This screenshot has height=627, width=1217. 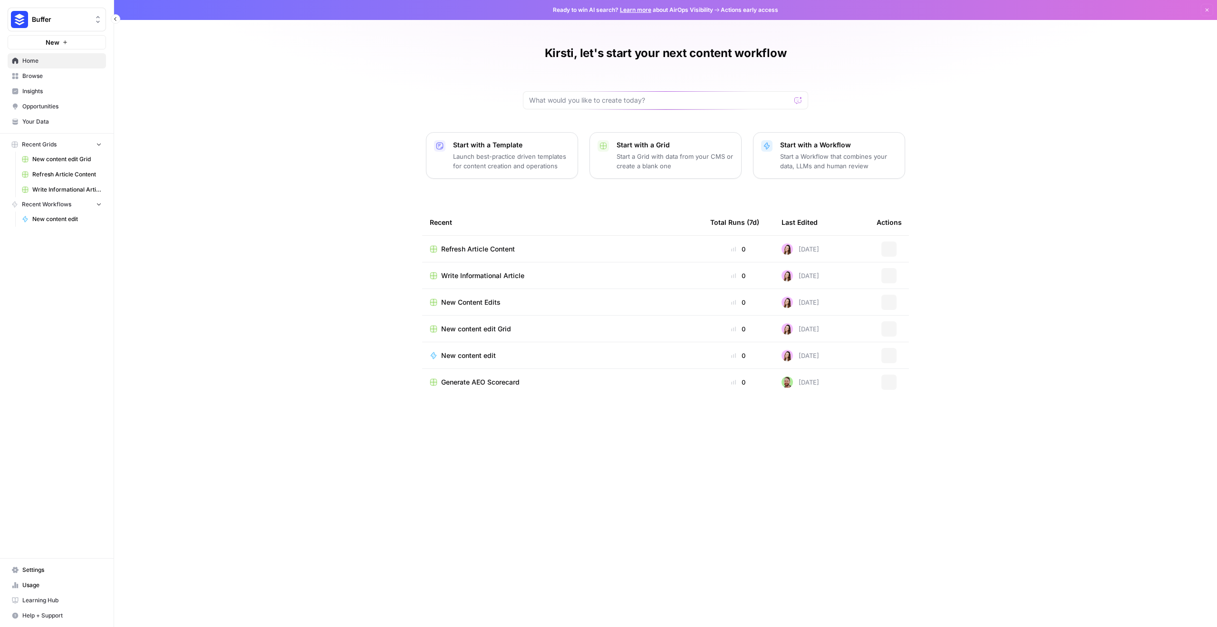 What do you see at coordinates (633, 10) in the screenshot?
I see `span: Ready to win AI search? about AirOps Visibility` at bounding box center [633, 10].